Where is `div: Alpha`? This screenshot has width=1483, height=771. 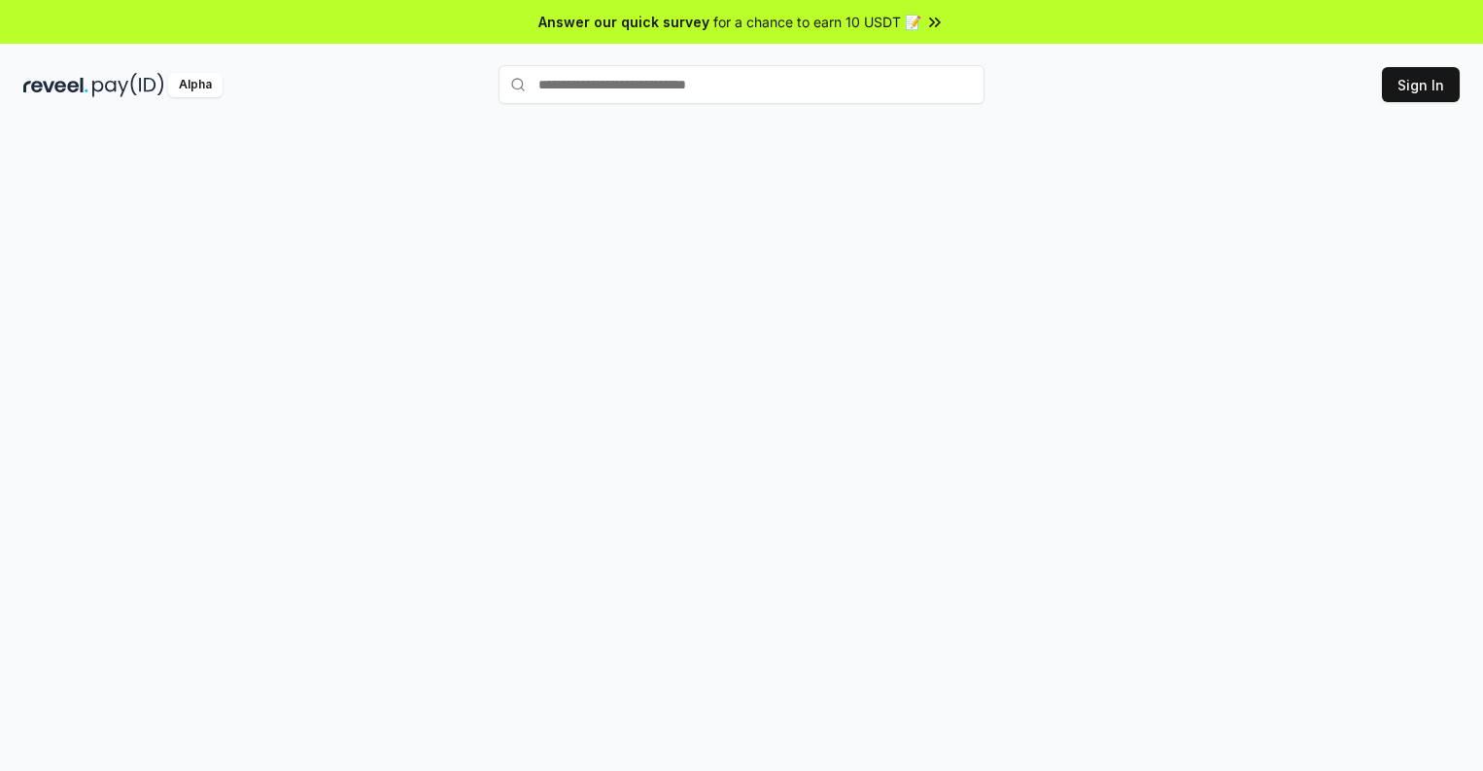 div: Alpha is located at coordinates (195, 85).